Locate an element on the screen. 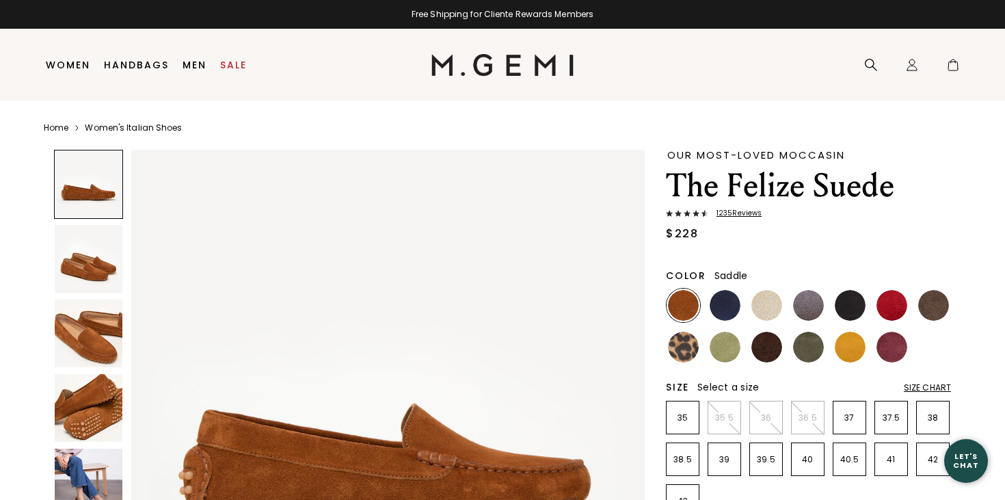 Image resolution: width=1005 pixels, height=500 pixels. p: 37.5 is located at coordinates (890, 418).